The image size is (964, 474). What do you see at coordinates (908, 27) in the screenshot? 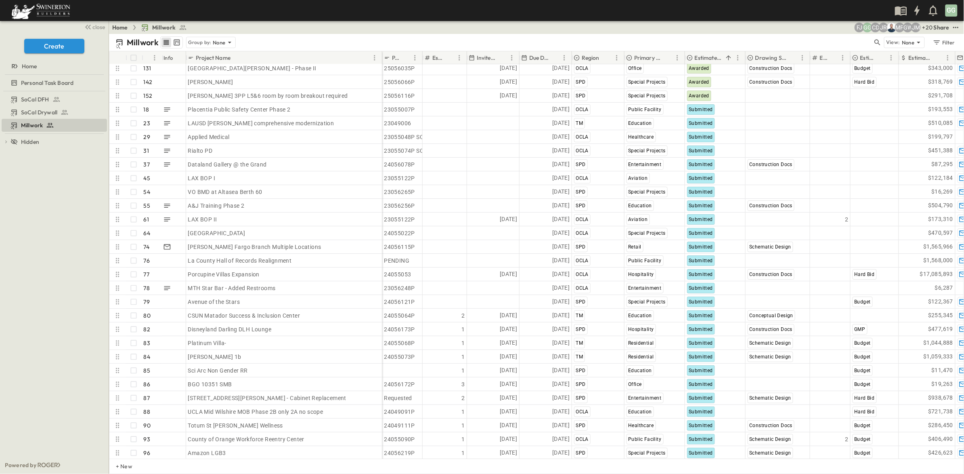
I see `div: GEORGIA WESLEY (georgia.wesley@swinerton.com)` at bounding box center [908, 27].